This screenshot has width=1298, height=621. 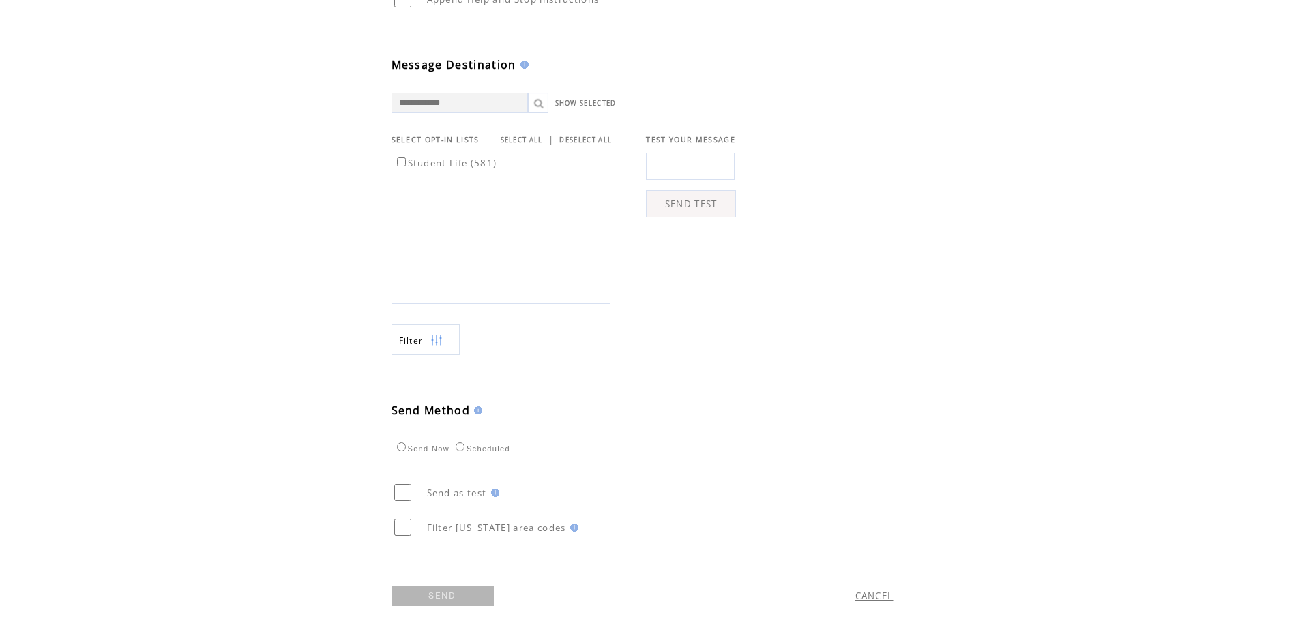 What do you see at coordinates (585, 140) in the screenshot?
I see `a: DESELECT ALL` at bounding box center [585, 140].